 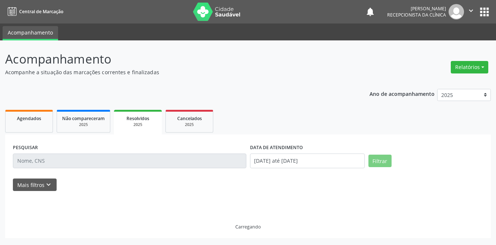 What do you see at coordinates (402, 93) in the screenshot?
I see `p: Ano de acompanhamento` at bounding box center [402, 93].